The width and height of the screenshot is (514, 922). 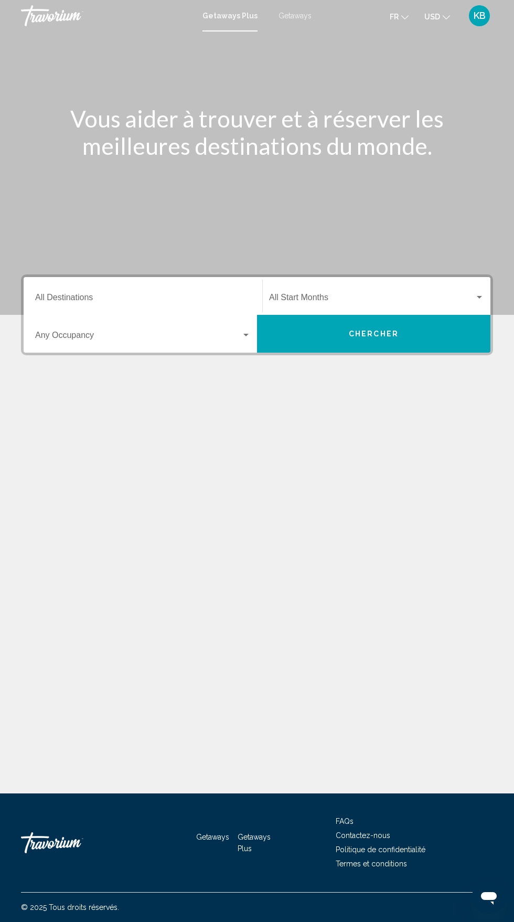 What do you see at coordinates (363, 835) in the screenshot?
I see `span: Contactez-nous` at bounding box center [363, 835].